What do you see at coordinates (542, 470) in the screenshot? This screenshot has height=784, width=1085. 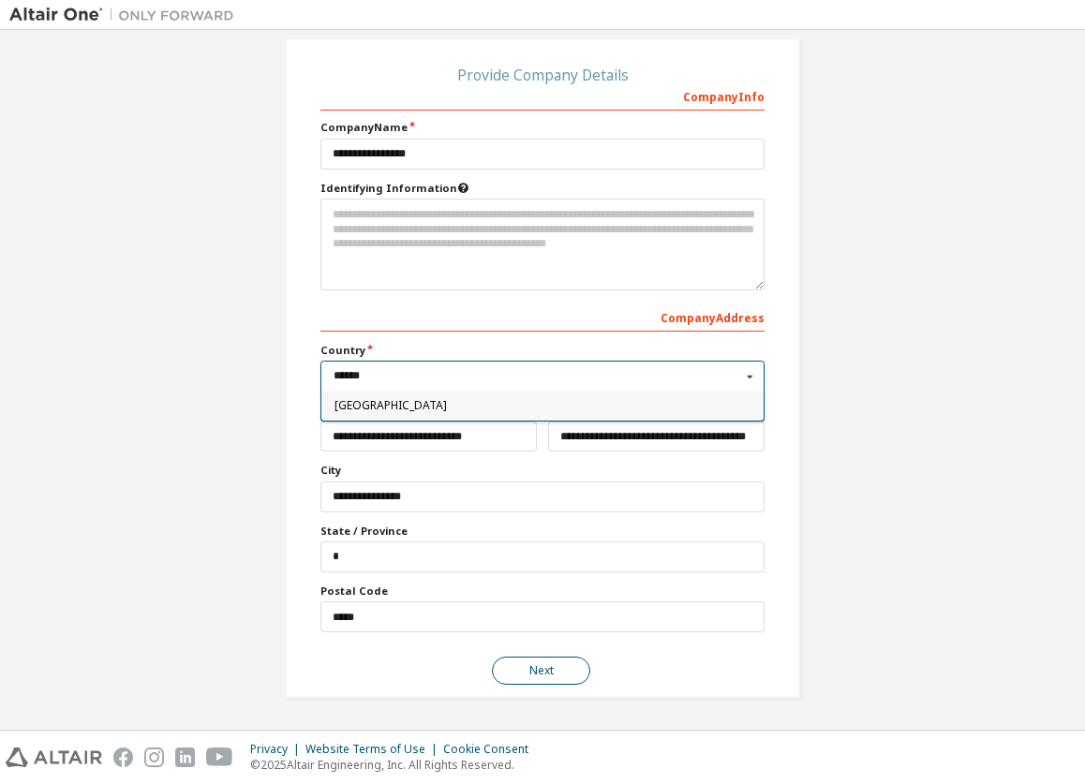 I see `label: City` at bounding box center [542, 470].